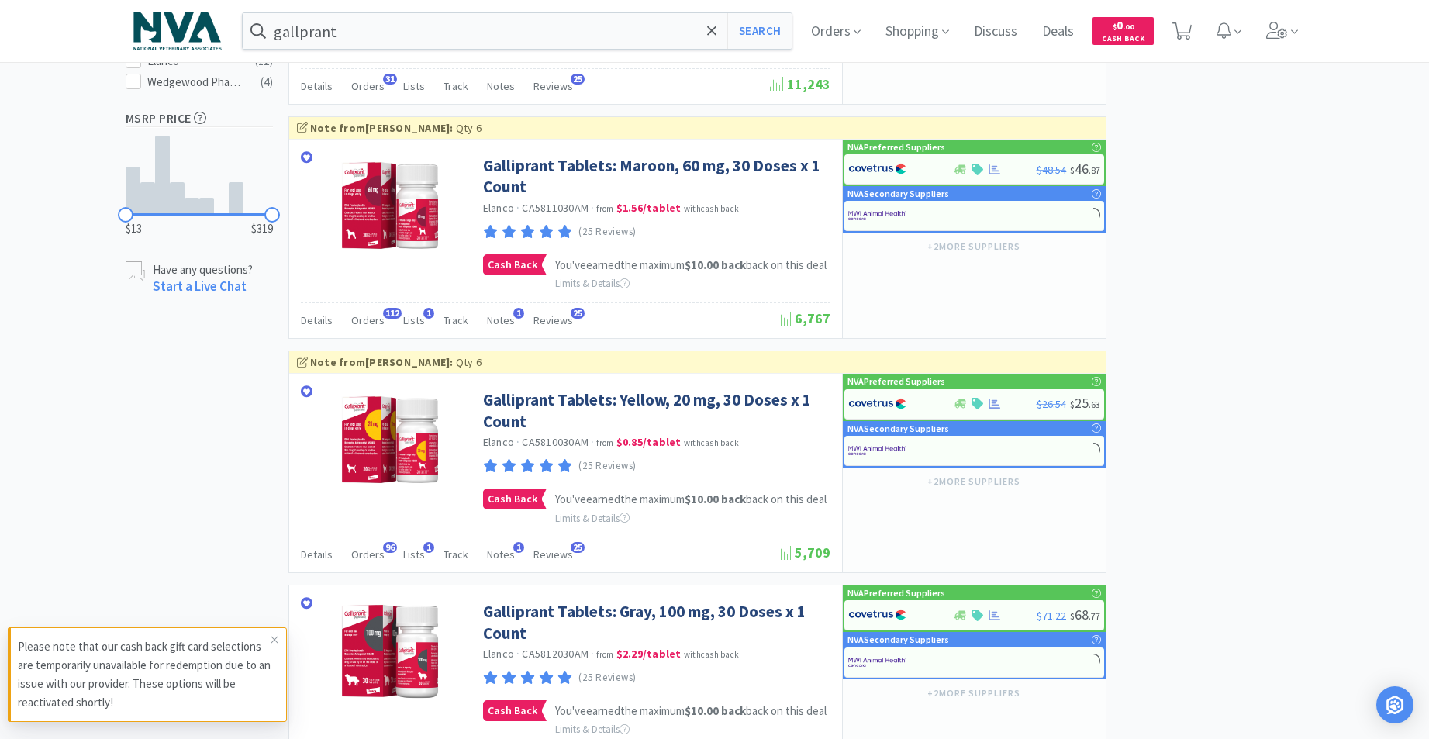 The height and width of the screenshot is (739, 1429). What do you see at coordinates (390, 79) in the screenshot?
I see `span: 31` at bounding box center [390, 79].